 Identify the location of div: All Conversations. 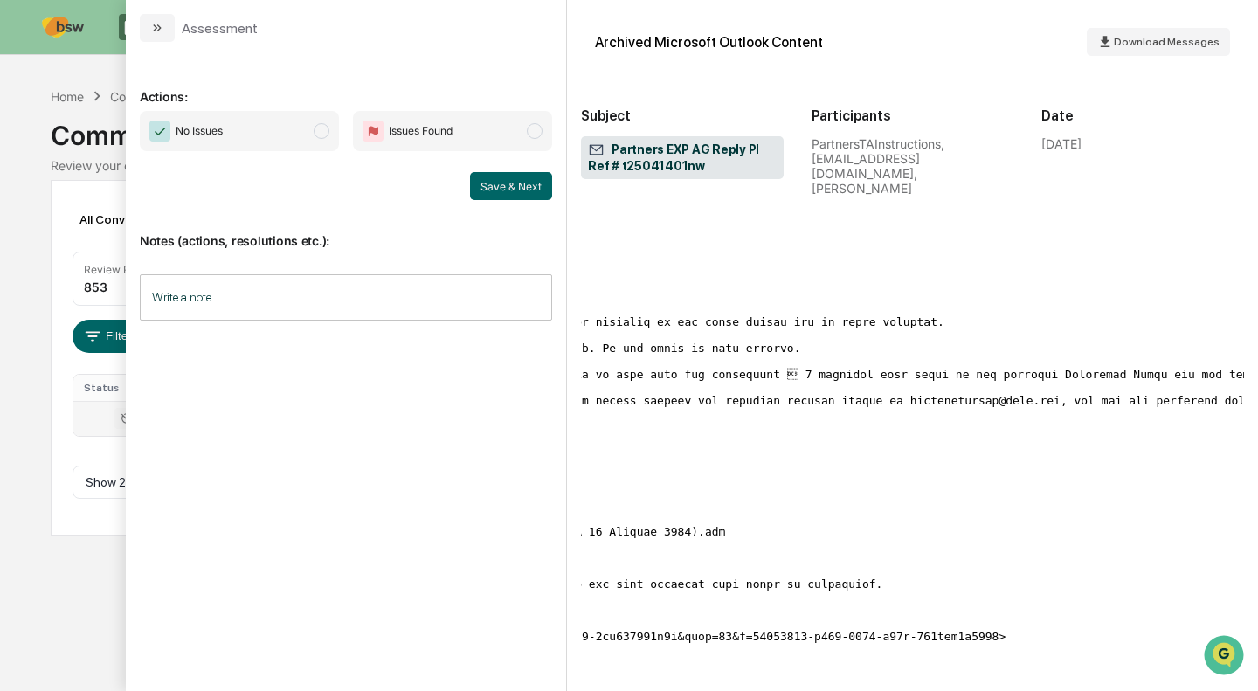
(138, 219).